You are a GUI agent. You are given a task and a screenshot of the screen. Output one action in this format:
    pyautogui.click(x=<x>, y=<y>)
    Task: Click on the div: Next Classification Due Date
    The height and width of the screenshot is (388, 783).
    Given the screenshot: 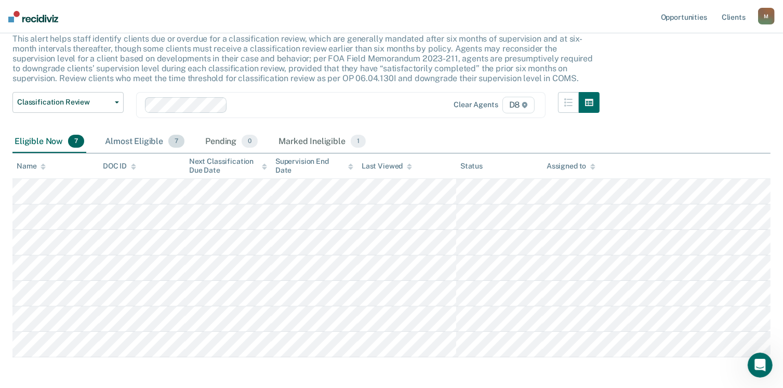 What is the action you would take?
    pyautogui.click(x=228, y=166)
    